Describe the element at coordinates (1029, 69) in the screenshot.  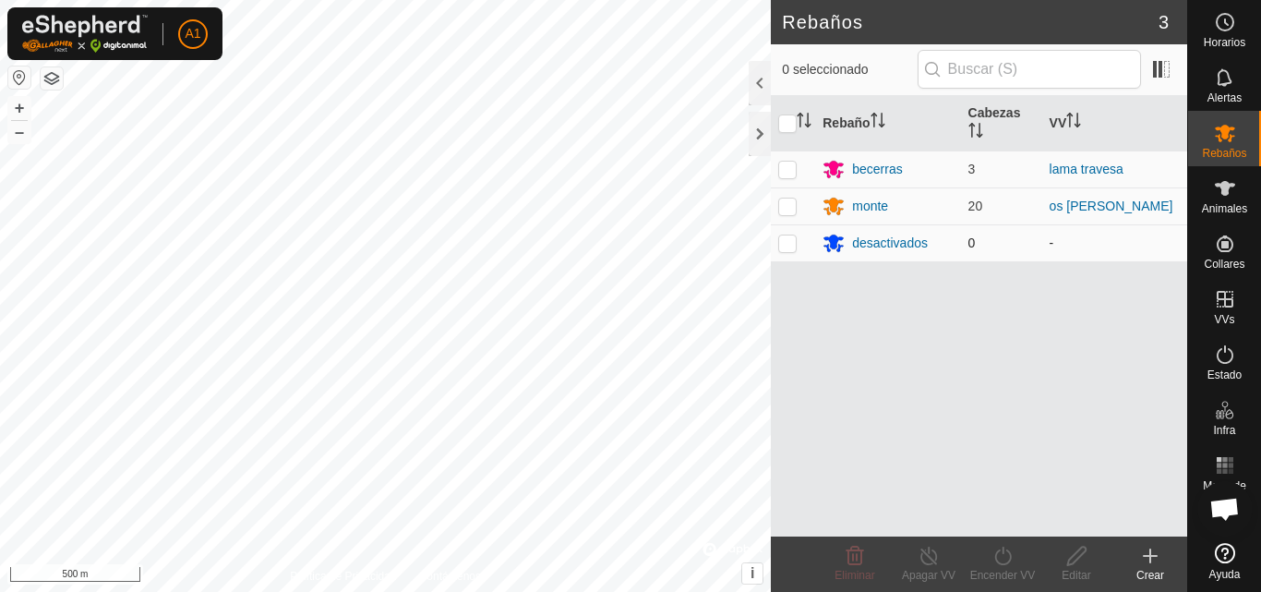
I see `input: Buscar (S)` at that location.